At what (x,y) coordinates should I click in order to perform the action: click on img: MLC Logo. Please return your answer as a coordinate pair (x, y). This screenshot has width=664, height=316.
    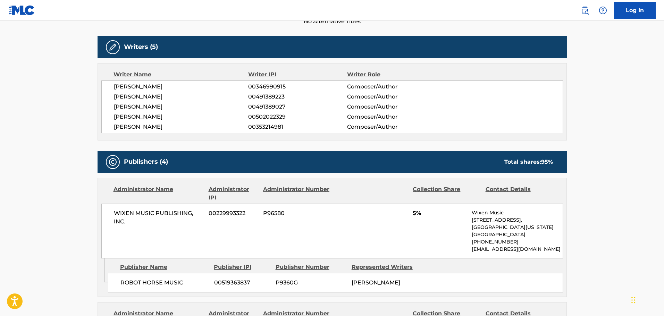
    Looking at the image, I should click on (22, 10).